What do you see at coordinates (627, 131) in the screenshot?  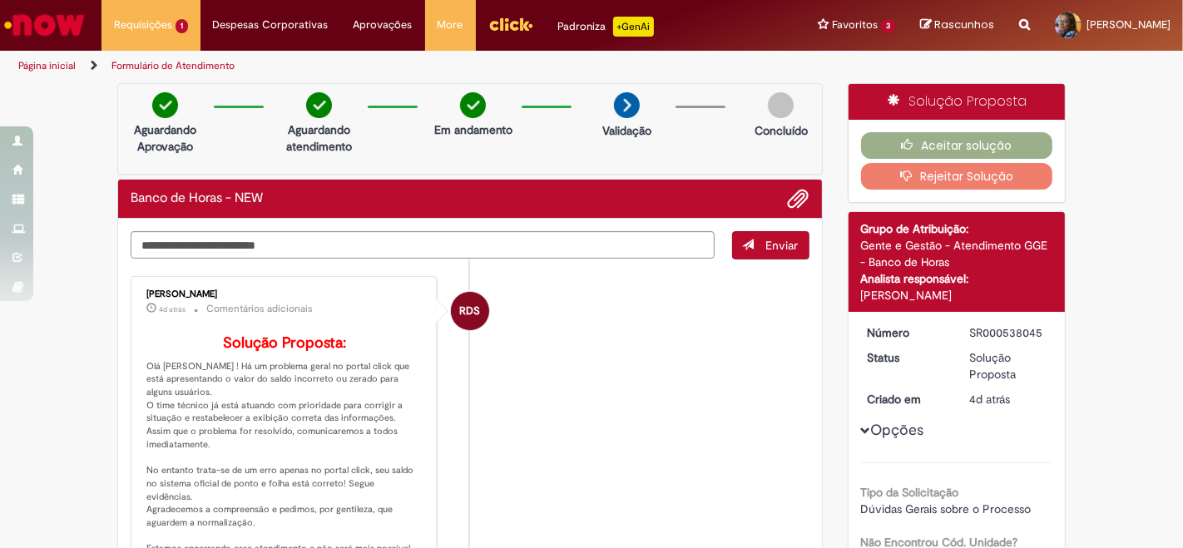 I see `p: Validação` at bounding box center [627, 131].